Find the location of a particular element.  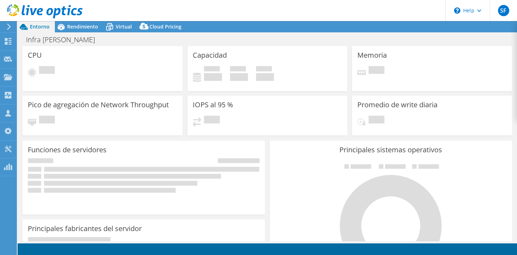

span: Used is located at coordinates (212, 70).